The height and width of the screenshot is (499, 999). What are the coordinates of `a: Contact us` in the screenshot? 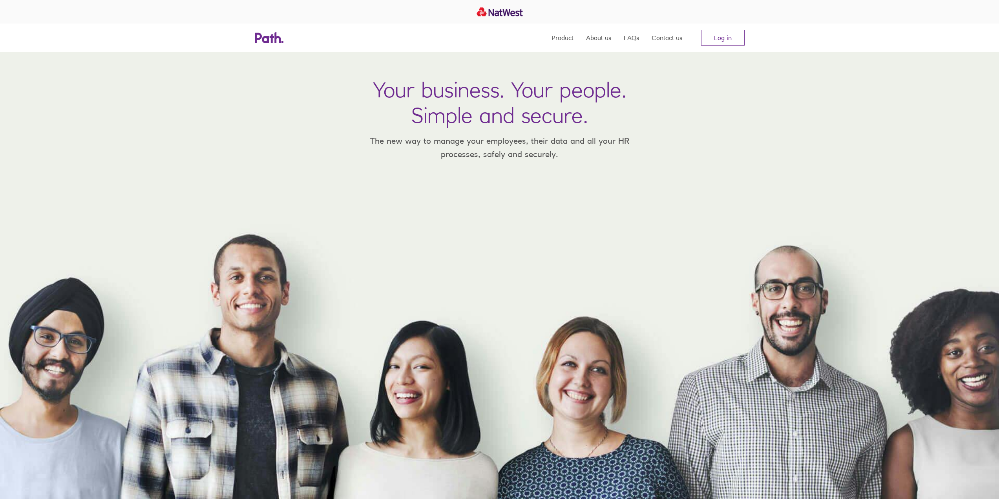 It's located at (667, 38).